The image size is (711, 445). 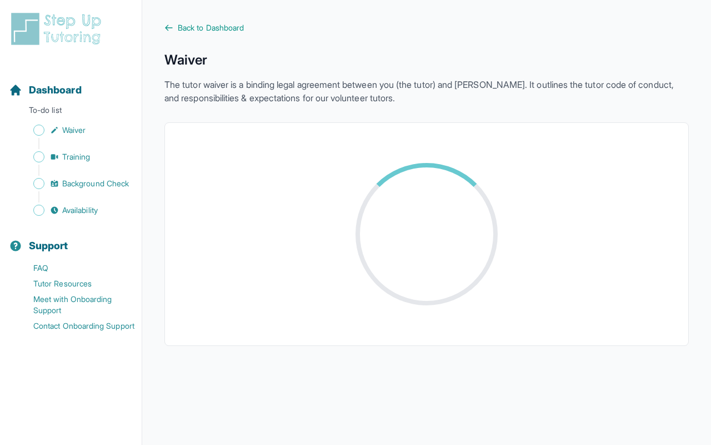 What do you see at coordinates (58, 29) in the screenshot?
I see `img: logo` at bounding box center [58, 29].